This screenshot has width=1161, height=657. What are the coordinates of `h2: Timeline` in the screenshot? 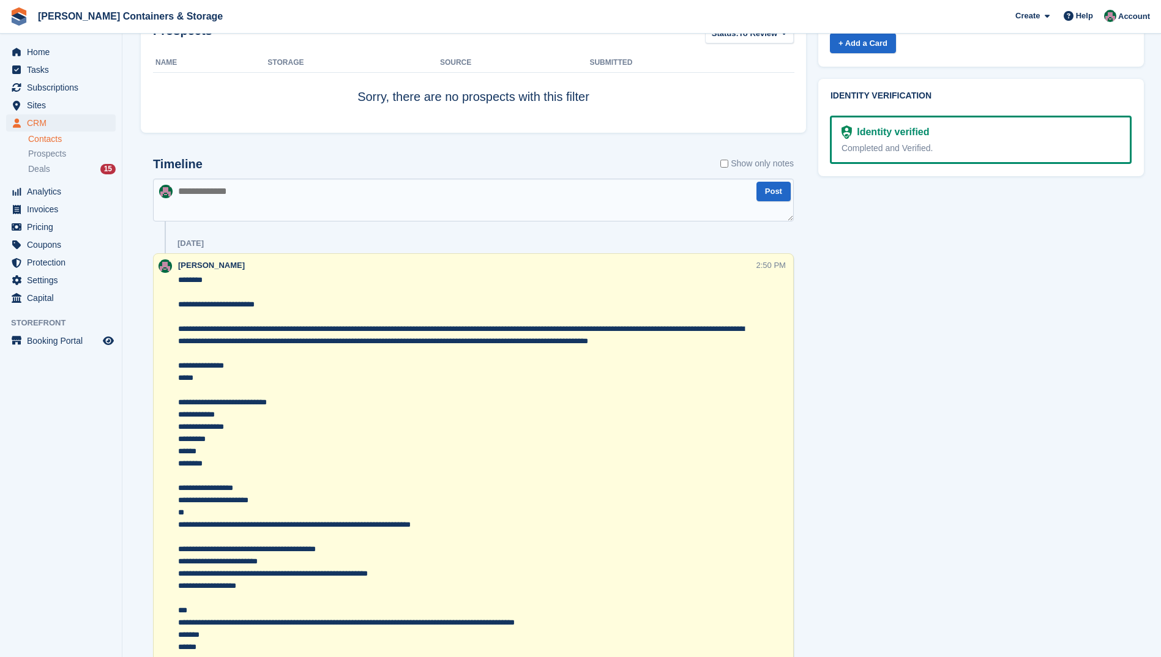 It's located at (177, 164).